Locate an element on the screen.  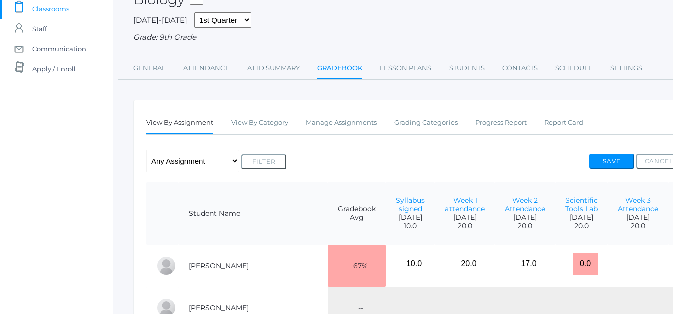
a: Progress Report is located at coordinates (501, 123).